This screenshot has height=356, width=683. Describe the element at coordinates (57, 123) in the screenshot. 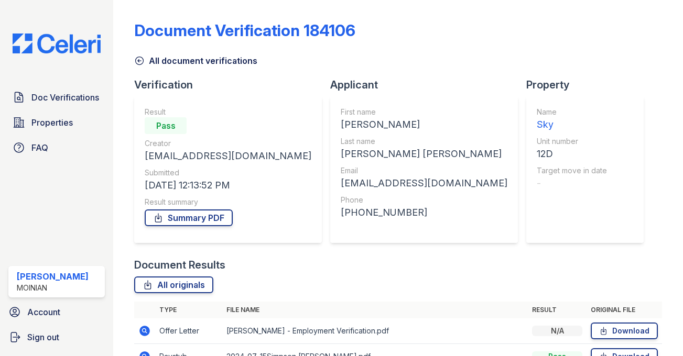

I see `a: Properties` at that location.